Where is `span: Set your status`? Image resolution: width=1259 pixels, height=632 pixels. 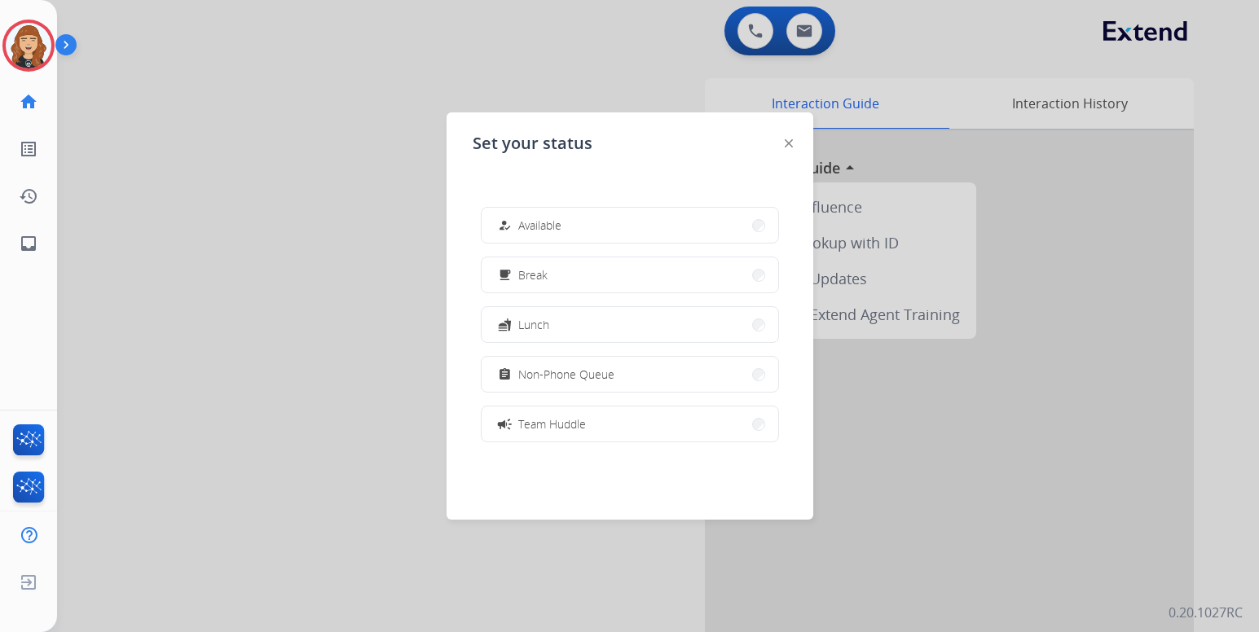 span: Set your status is located at coordinates (532, 143).